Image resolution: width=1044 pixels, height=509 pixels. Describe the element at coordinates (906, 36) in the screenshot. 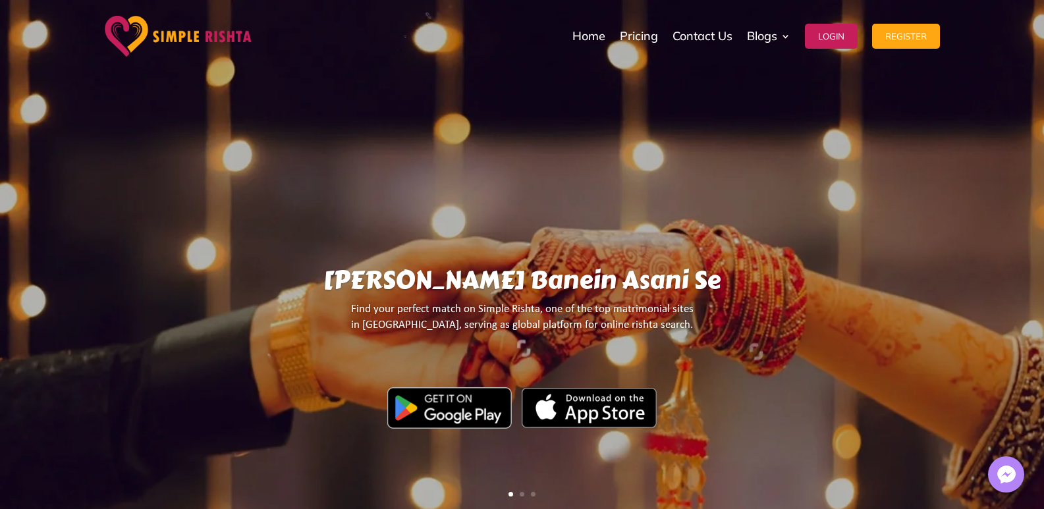

I see `button: Register` at that location.